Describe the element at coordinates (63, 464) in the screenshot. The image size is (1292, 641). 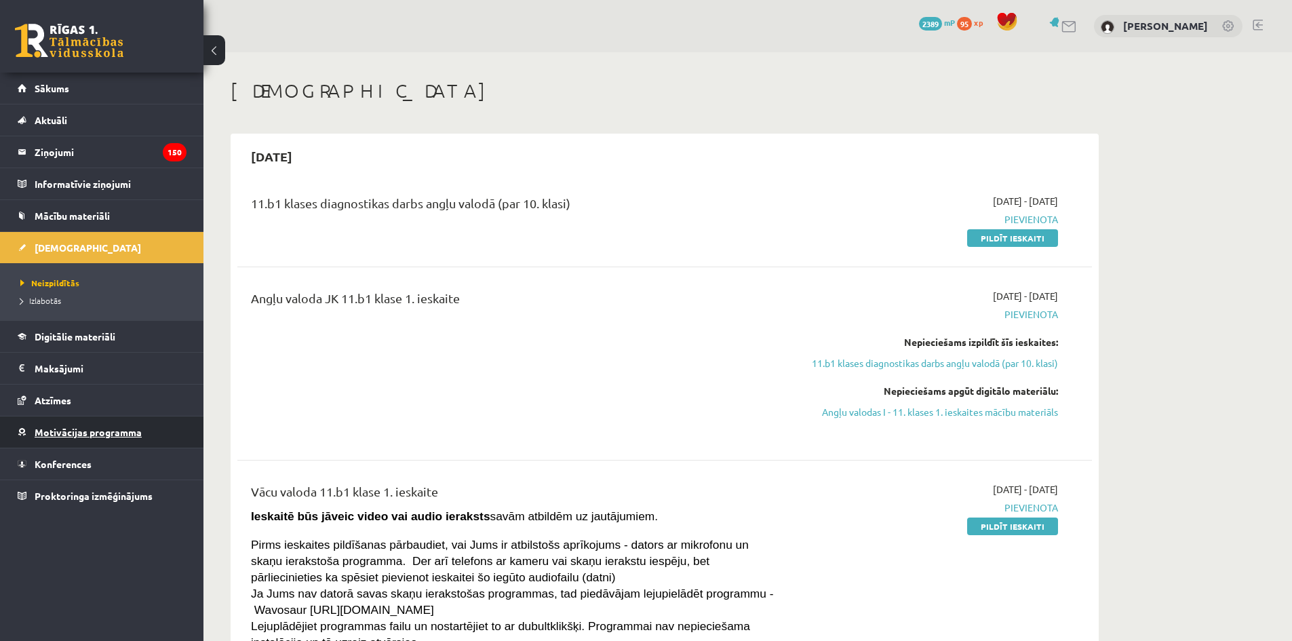
I see `span: Konferences` at that location.